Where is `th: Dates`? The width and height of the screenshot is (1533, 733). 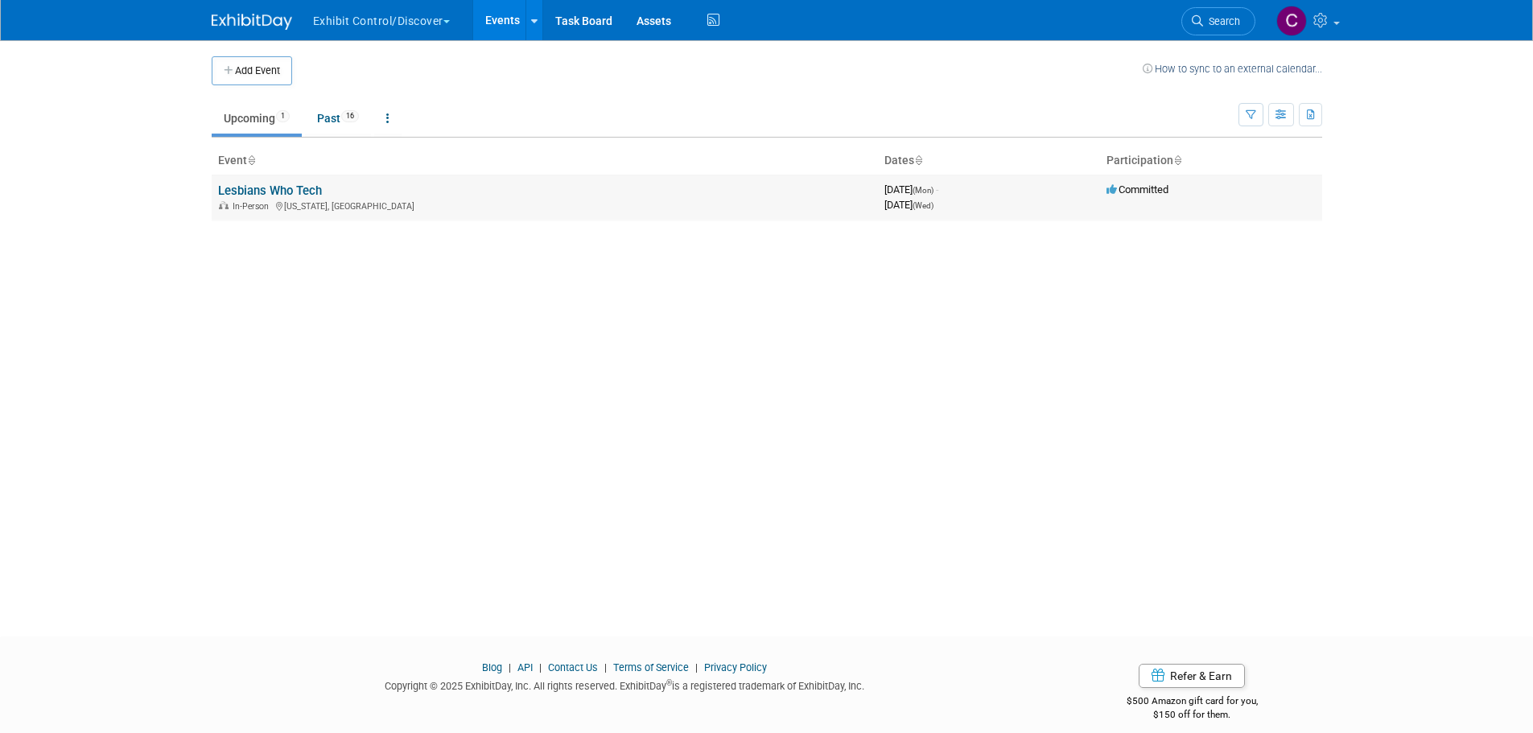
th: Dates is located at coordinates (989, 161).